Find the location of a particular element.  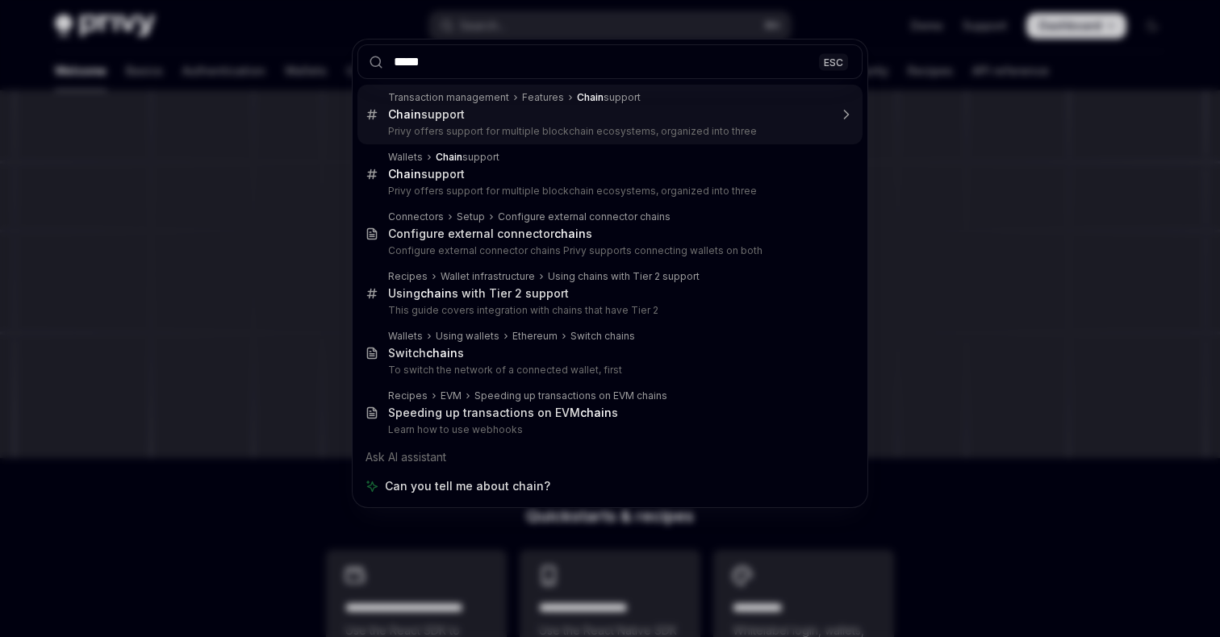

div: Using wallets is located at coordinates (467, 336).